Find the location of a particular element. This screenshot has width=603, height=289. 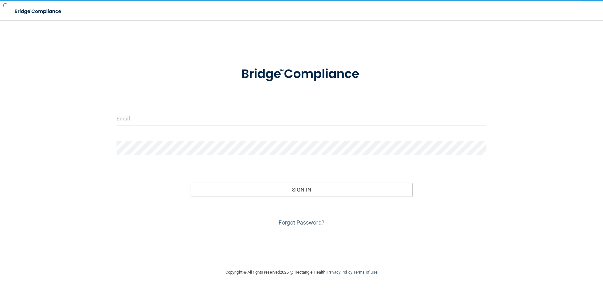

a: Privacy Policy is located at coordinates (339, 272).